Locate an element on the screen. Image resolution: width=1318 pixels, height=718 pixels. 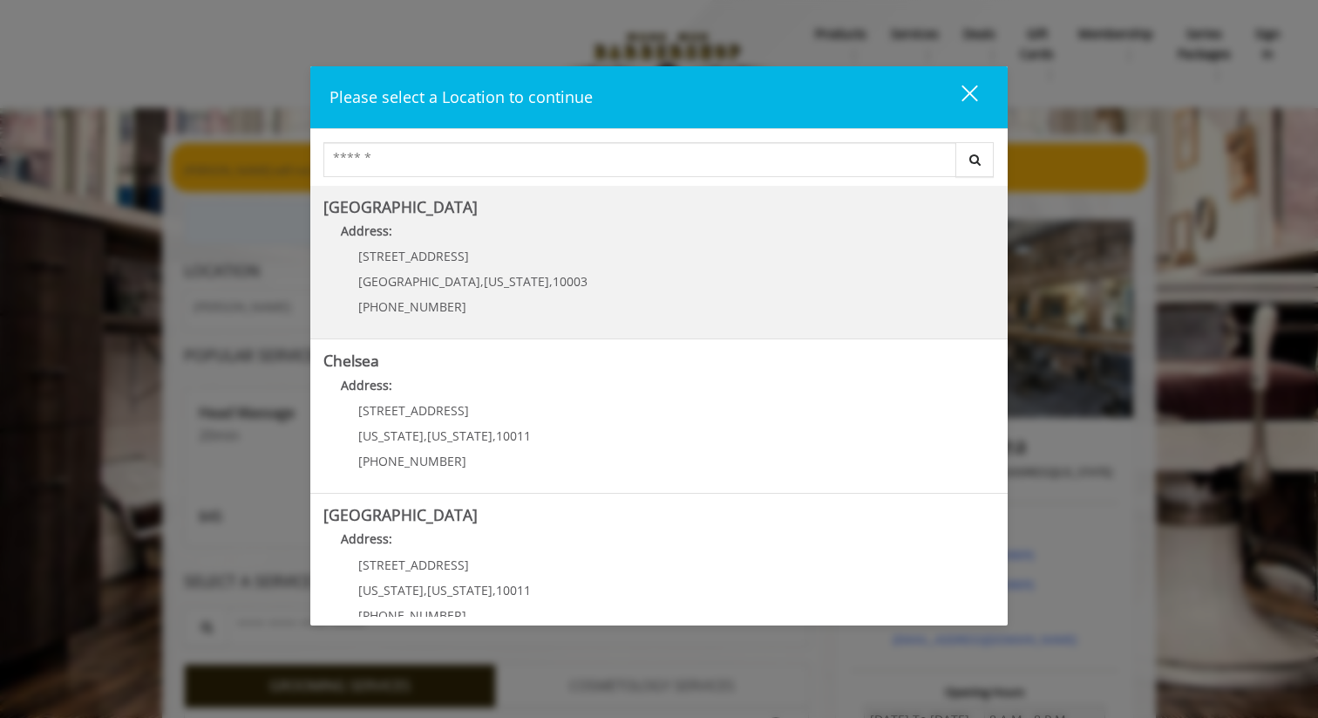
i: Search button is located at coordinates (975, 160).